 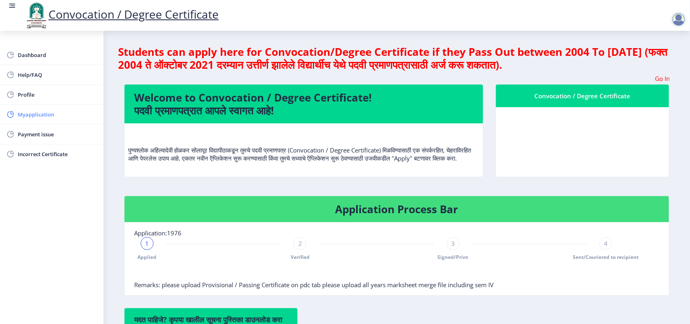 I want to click on marquee: Go In My Application Tab and check the status of Errata, so click(x=396, y=78).